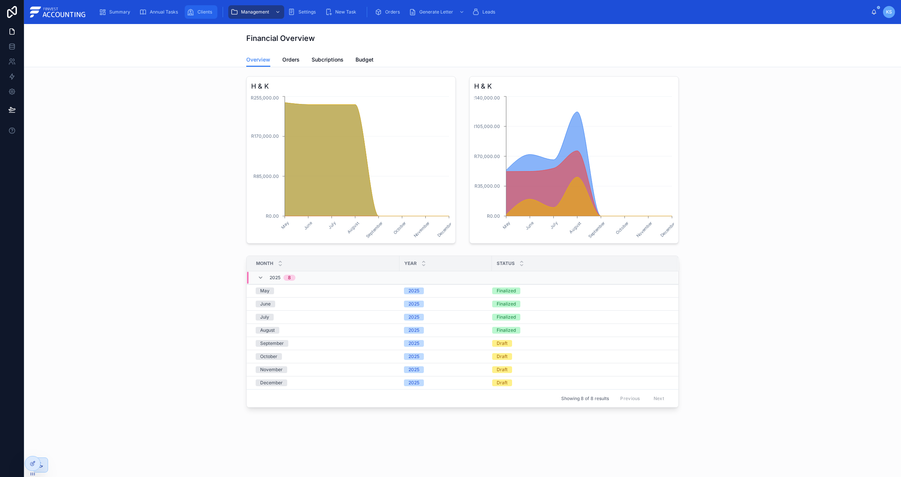 The image size is (901, 477). What do you see at coordinates (325, 357) in the screenshot?
I see `a: October` at bounding box center [325, 357].